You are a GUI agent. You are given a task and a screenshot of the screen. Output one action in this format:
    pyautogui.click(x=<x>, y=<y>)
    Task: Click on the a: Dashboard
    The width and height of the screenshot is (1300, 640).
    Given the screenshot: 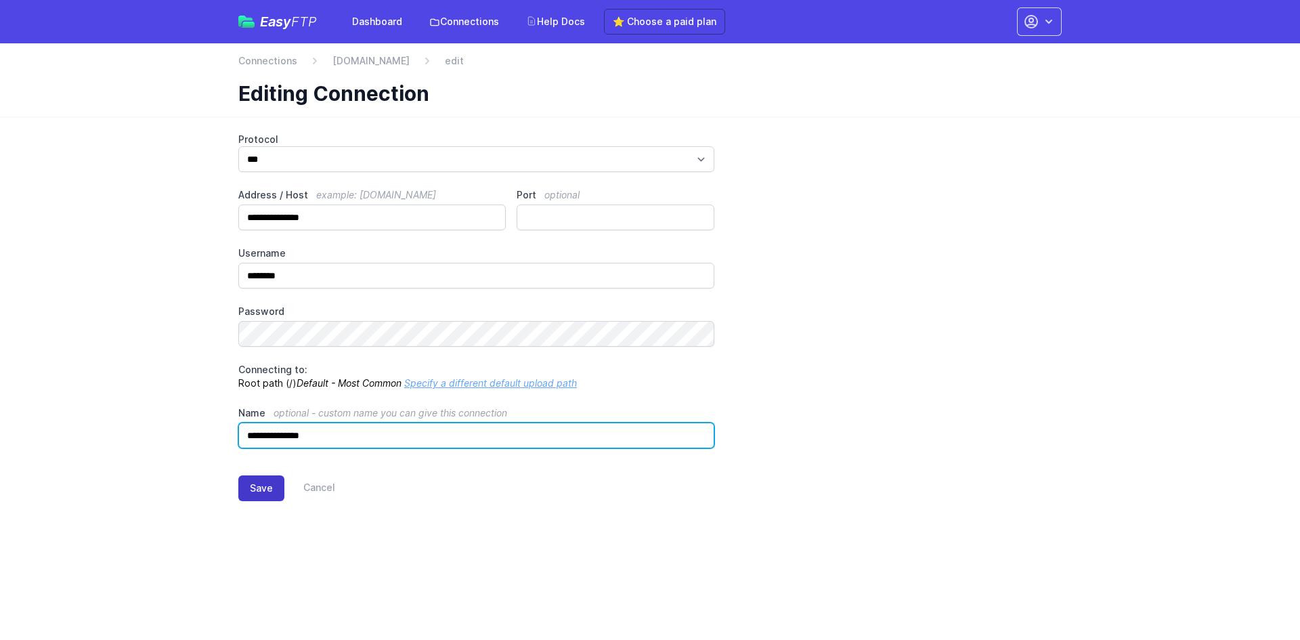 What is the action you would take?
    pyautogui.click(x=377, y=22)
    